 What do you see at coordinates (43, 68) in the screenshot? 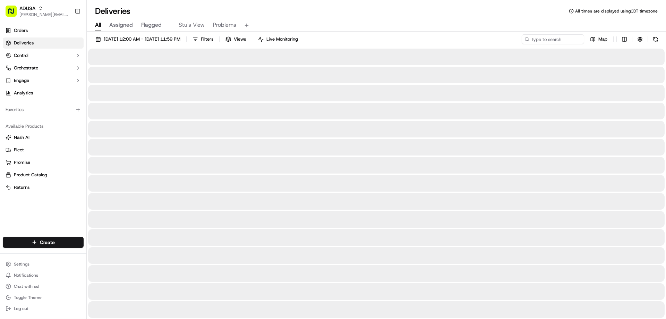
I see `button: Orchestrate` at bounding box center [43, 68].